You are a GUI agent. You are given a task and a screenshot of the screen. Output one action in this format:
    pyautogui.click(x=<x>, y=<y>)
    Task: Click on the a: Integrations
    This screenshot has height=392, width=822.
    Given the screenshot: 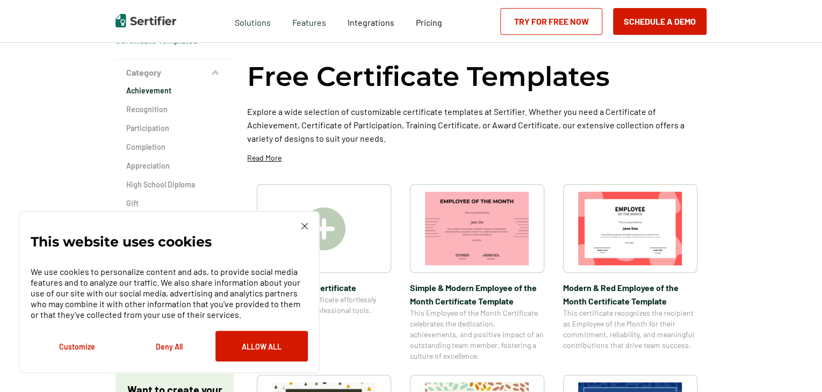 What is the action you would take?
    pyautogui.click(x=371, y=21)
    